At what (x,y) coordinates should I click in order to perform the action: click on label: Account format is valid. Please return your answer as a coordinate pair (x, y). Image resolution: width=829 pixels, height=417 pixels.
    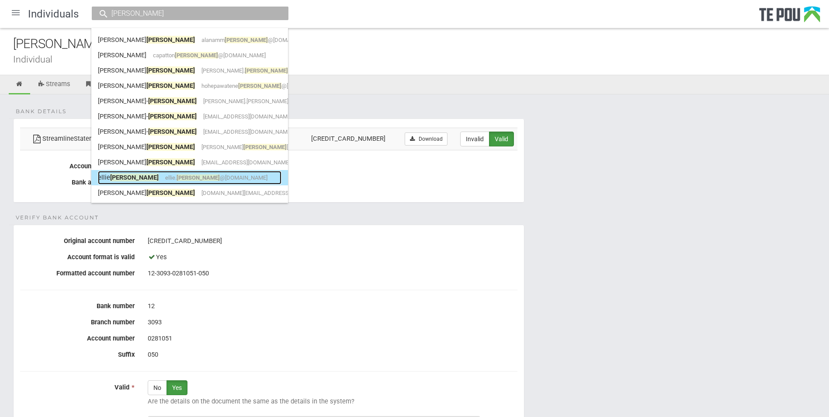
    Looking at the image, I should click on (77, 255).